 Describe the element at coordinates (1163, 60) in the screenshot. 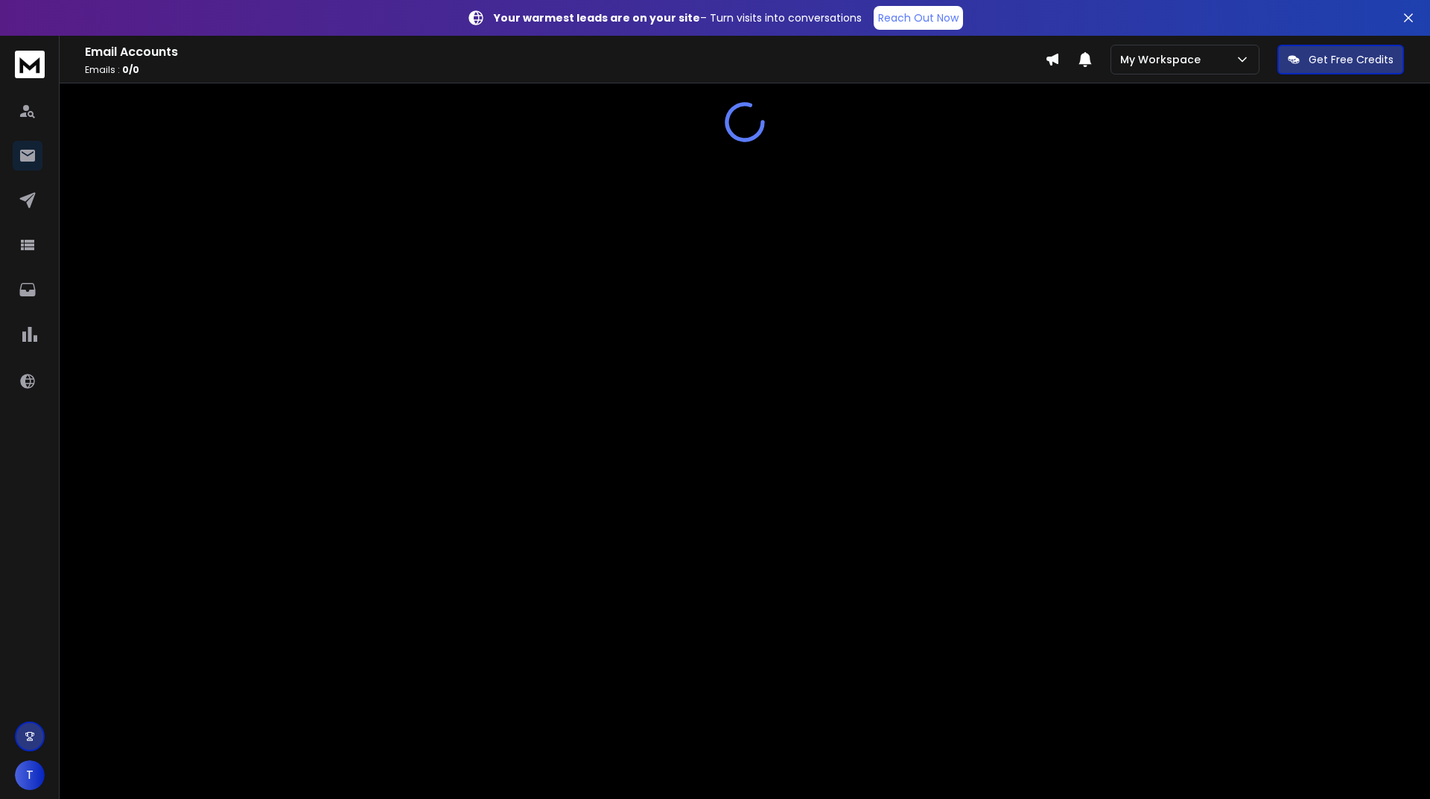

I see `p: My Workspace` at that location.